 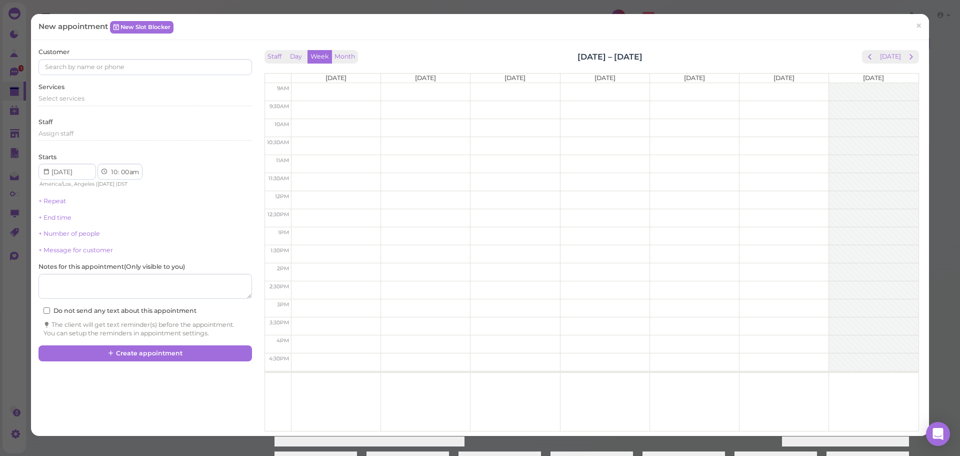 What do you see at coordinates (76, 250) in the screenshot?
I see `a: + Message for customer` at bounding box center [76, 250].